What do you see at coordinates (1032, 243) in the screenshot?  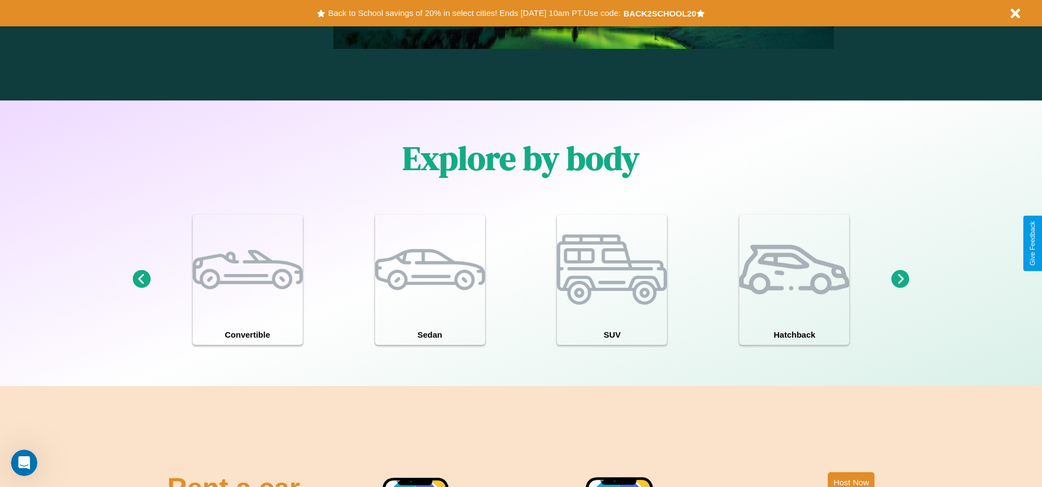 I see `div: Give Feedback` at bounding box center [1032, 243].